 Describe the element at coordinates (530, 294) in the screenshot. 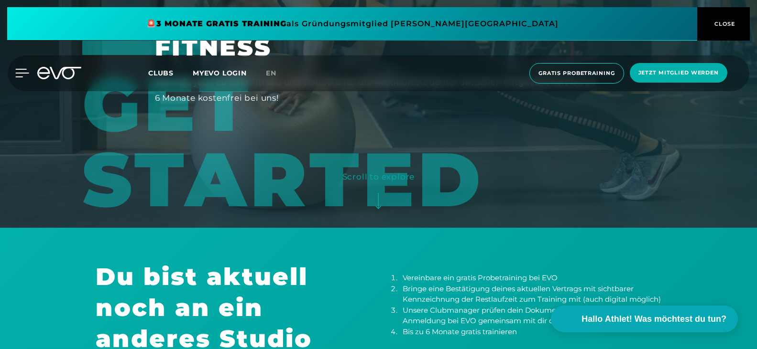

I see `li: Bringe eine Bestätigung deines aktuellen Vertrags mit sichtbarer Kennzeichnung der Restlaufzeit z...` at that location.